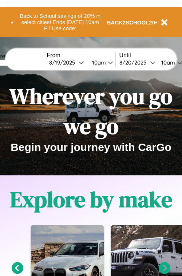 The image size is (182, 276). I want to click on button: 8/19/2025, so click(67, 62).